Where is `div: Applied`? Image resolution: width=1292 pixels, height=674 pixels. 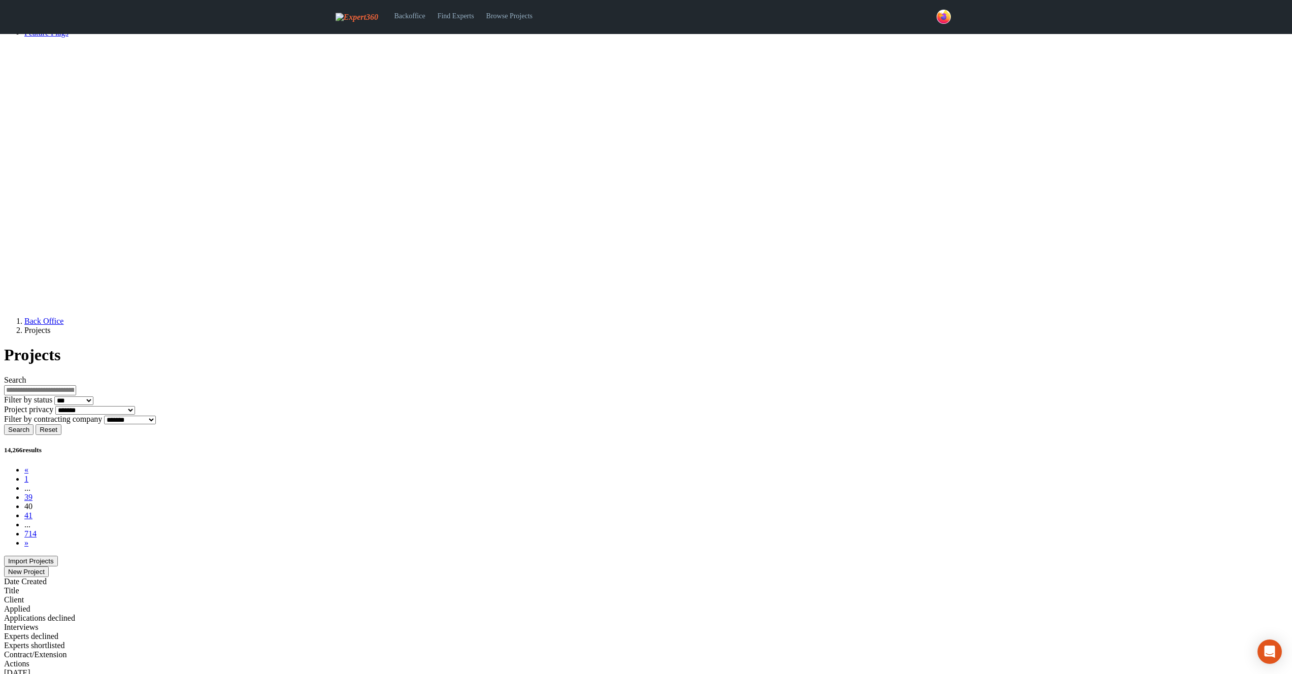 div: Applied is located at coordinates (646, 609).